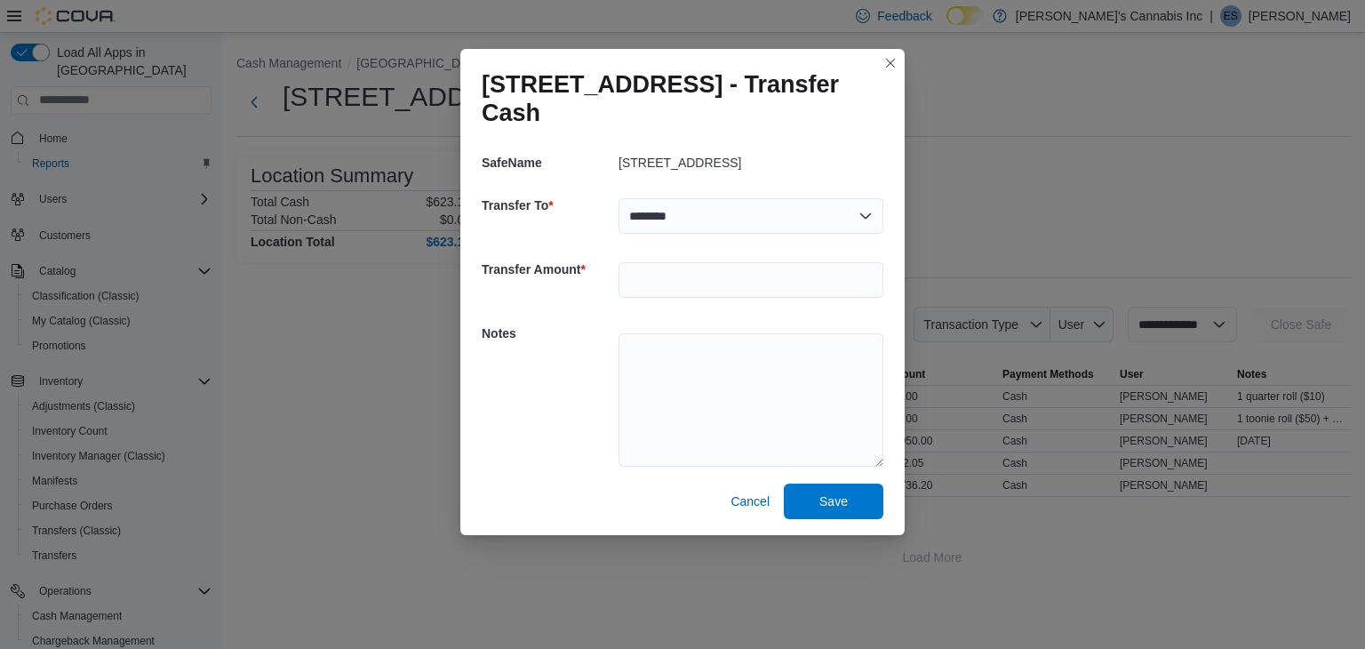 The width and height of the screenshot is (1365, 649). What do you see at coordinates (890, 63) in the screenshot?
I see `button: Closes this modal window` at bounding box center [890, 63].